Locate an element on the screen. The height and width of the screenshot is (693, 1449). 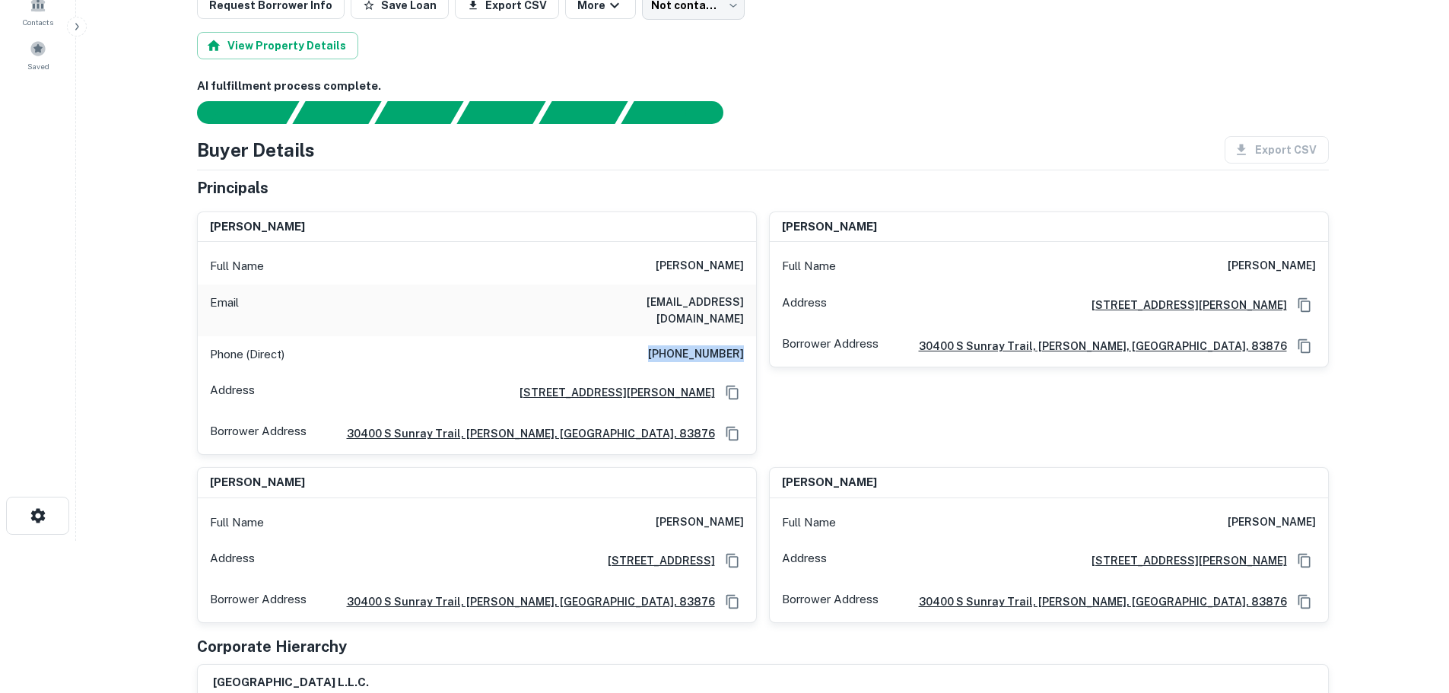
a: Saved is located at coordinates (38, 55).